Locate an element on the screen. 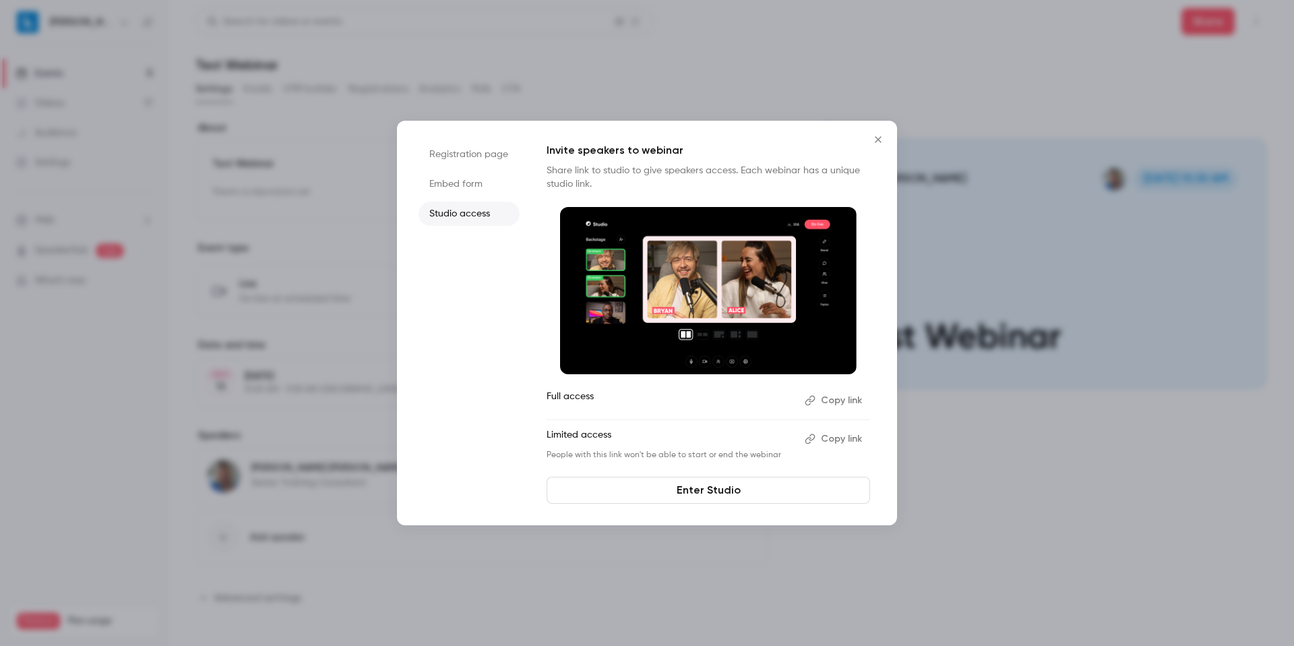 The image size is (1294, 646). button: Close is located at coordinates (878, 140).